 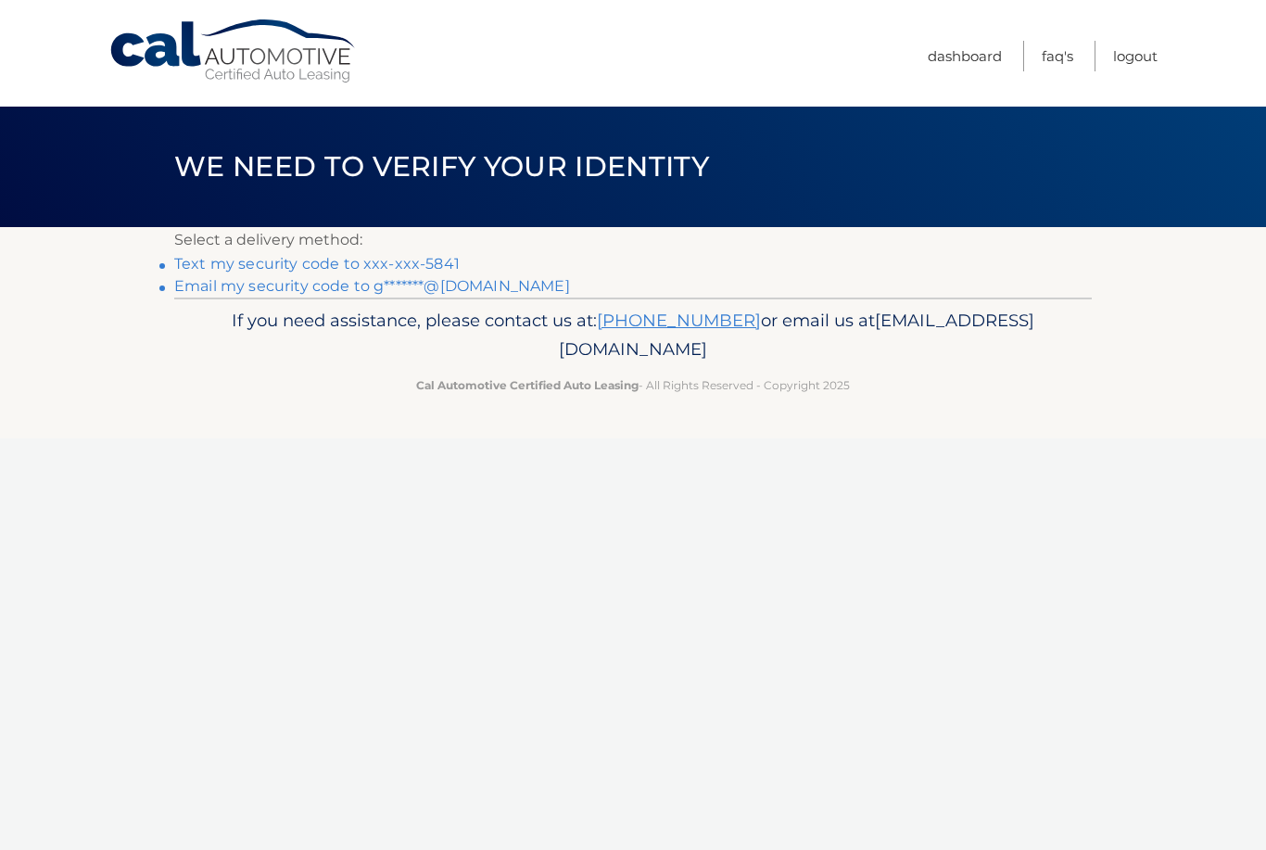 What do you see at coordinates (1135, 56) in the screenshot?
I see `a: Logout` at bounding box center [1135, 56].